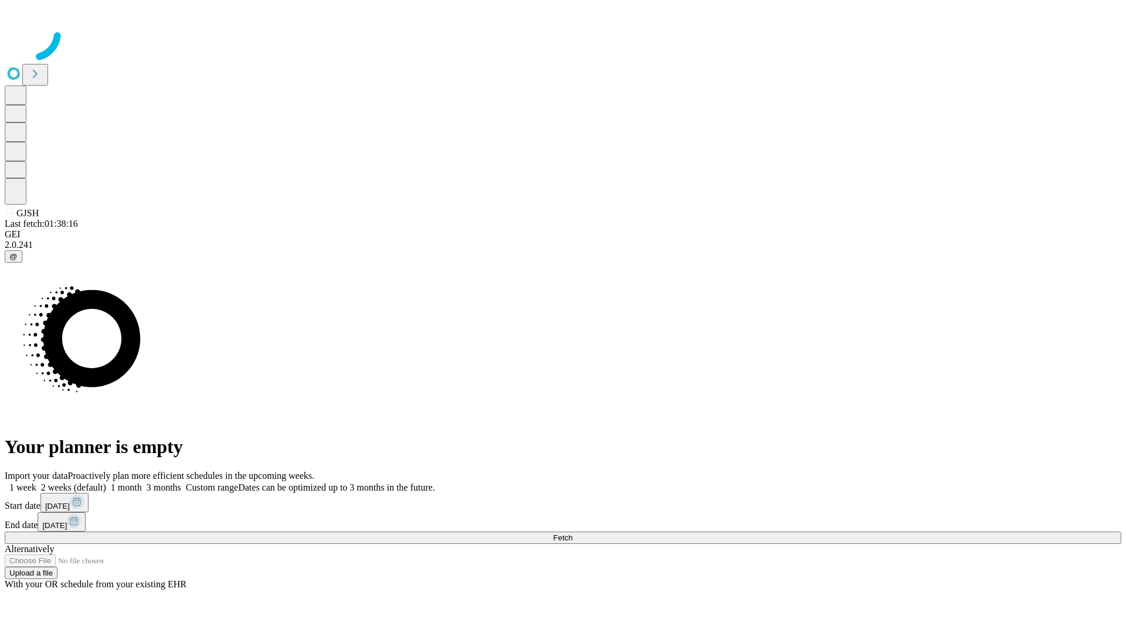 The width and height of the screenshot is (1126, 633). Describe the element at coordinates (191, 476) in the screenshot. I see `span: Proactively plan more efficient schedules in the upcoming weeks.` at that location.